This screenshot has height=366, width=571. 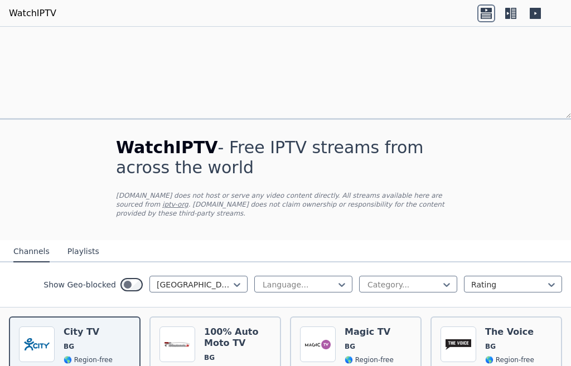 I want to click on img: The Voice, so click(x=458, y=344).